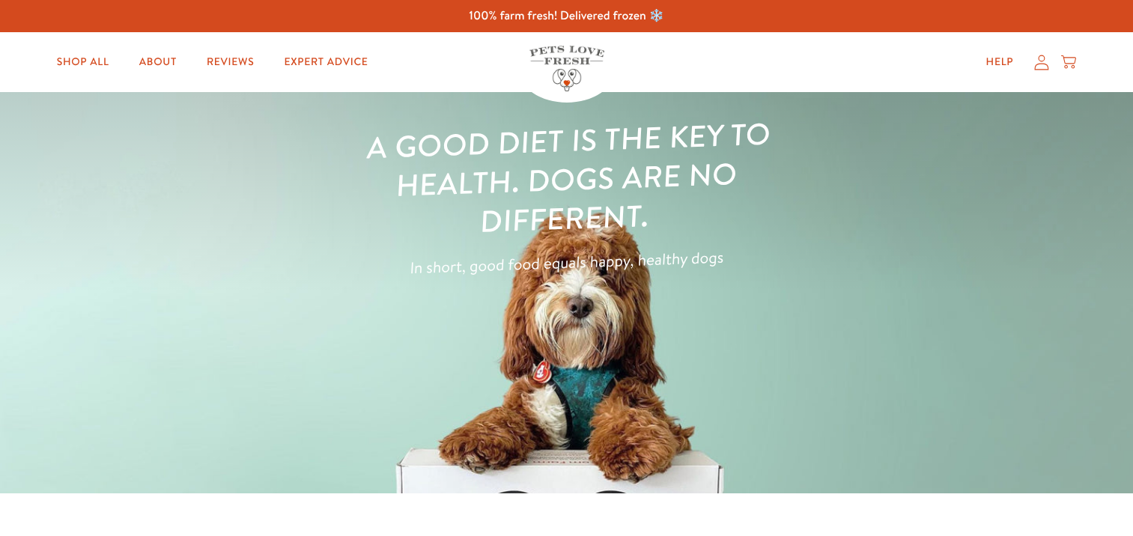 Image resolution: width=1133 pixels, height=536 pixels. Describe the element at coordinates (566, 179) in the screenshot. I see `h1: A good diet is the key to health. Dogs are no different.` at that location.